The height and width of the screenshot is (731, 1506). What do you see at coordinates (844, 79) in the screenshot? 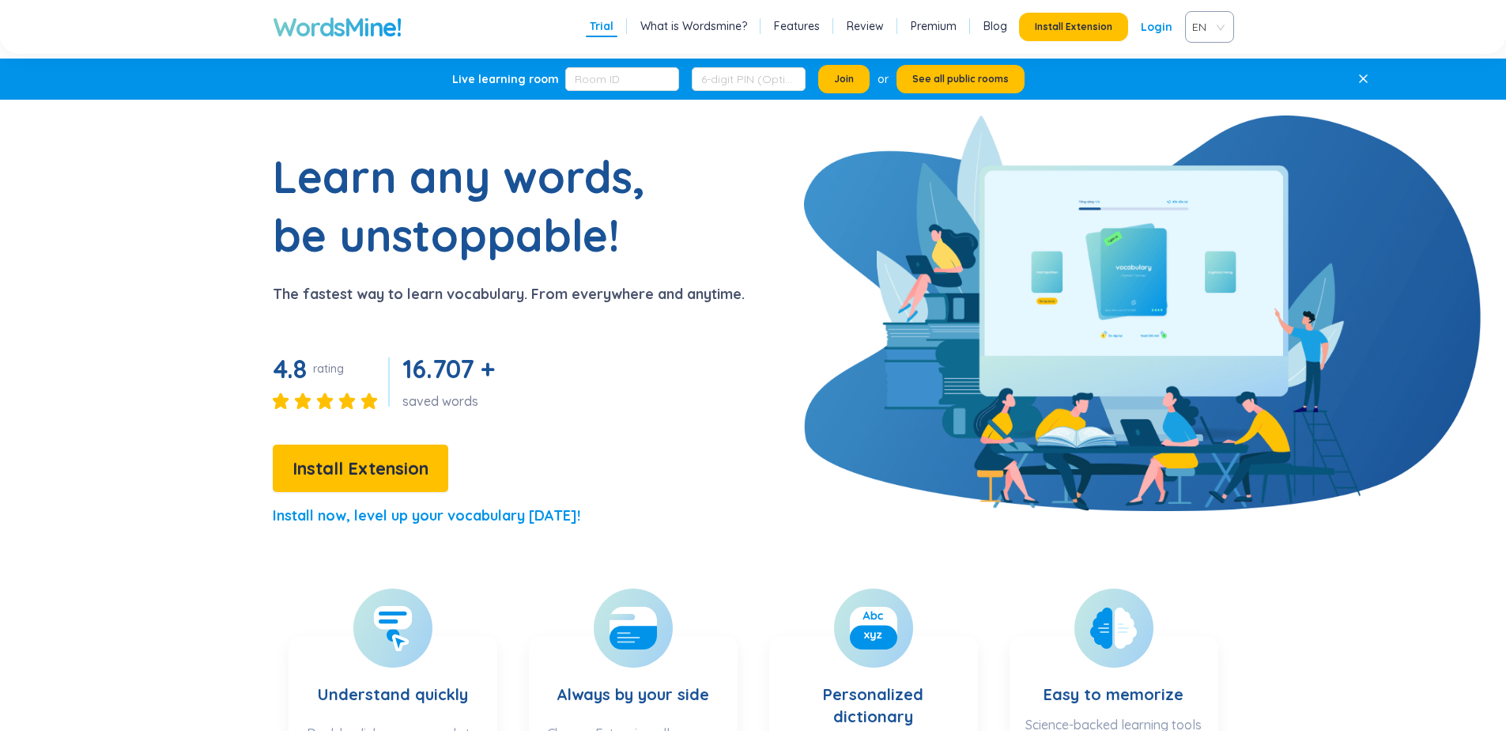
I see `span: Join` at bounding box center [844, 79].